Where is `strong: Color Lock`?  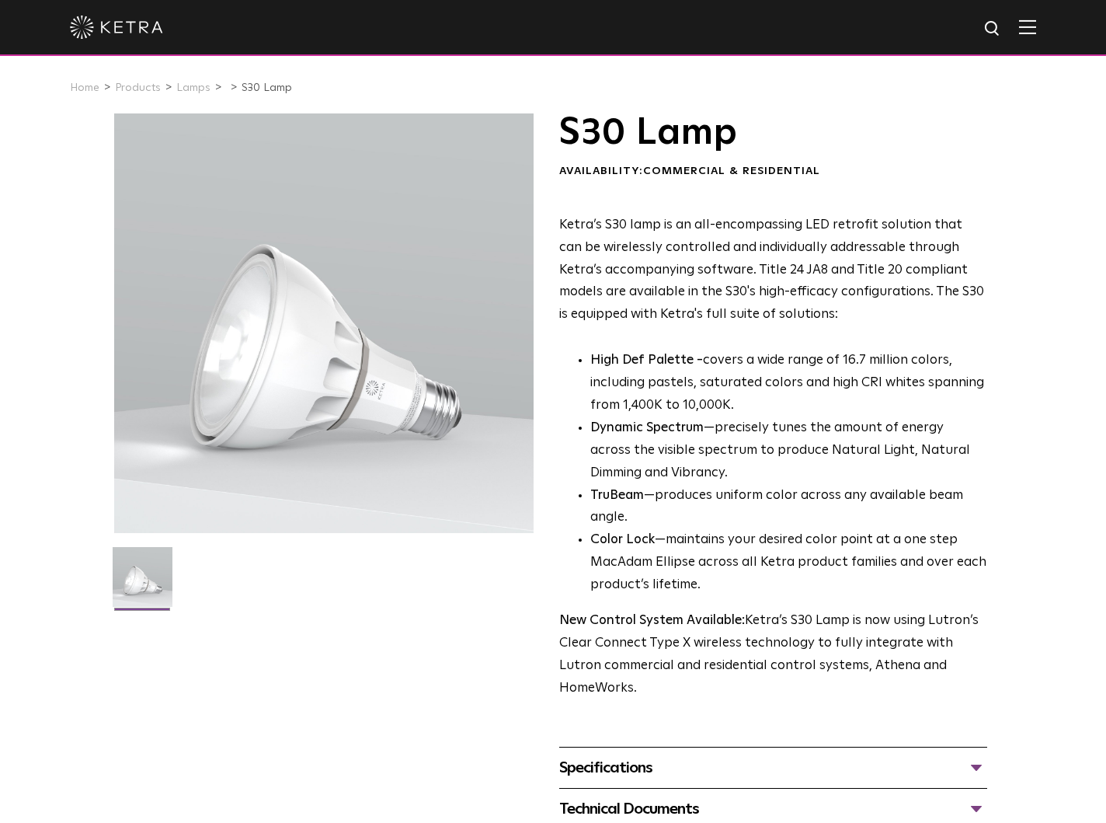 strong: Color Lock is located at coordinates (622, 539).